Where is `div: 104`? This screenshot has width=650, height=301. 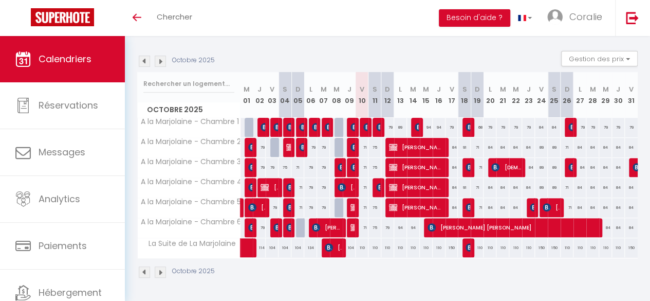 div: 104 is located at coordinates (285, 247).